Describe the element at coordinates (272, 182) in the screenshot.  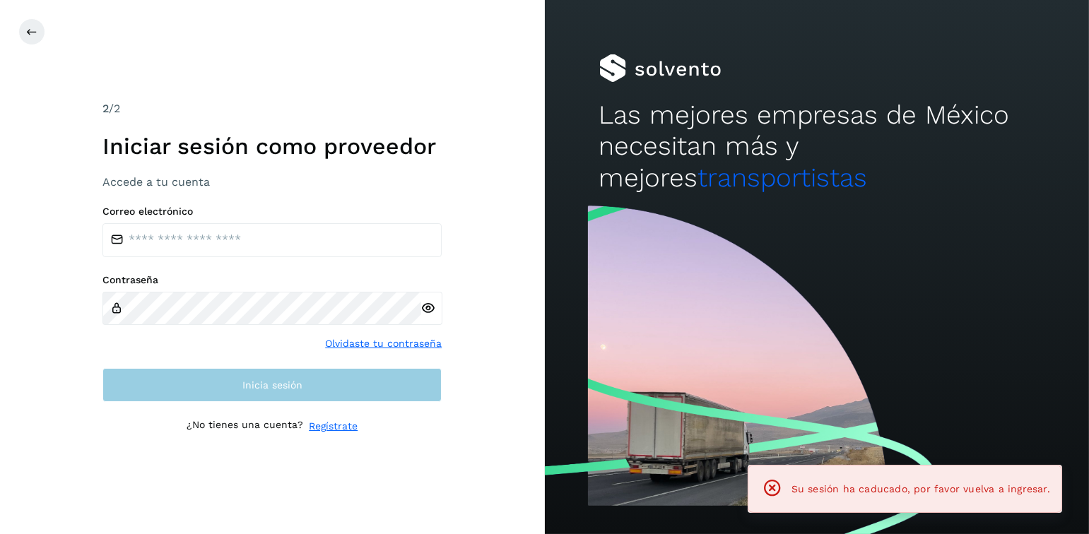
I see `h3: Accede a tu cuenta` at that location.